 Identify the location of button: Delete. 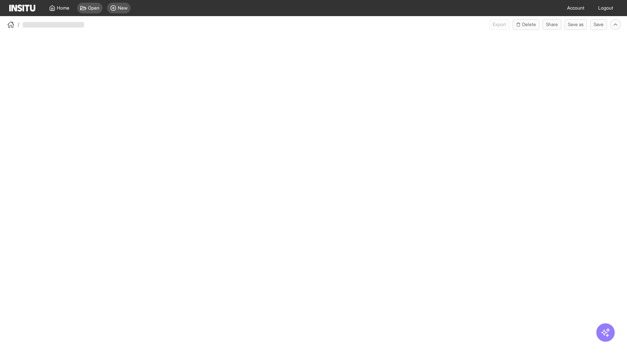
(526, 25).